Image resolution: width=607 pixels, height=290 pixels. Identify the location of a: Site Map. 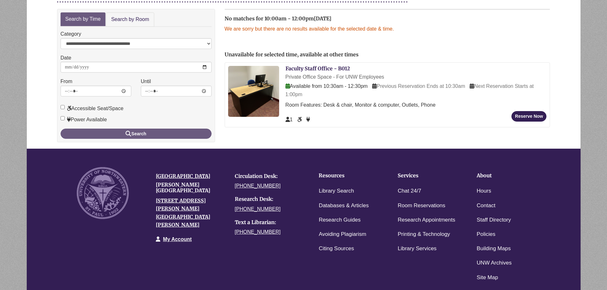
(487, 278).